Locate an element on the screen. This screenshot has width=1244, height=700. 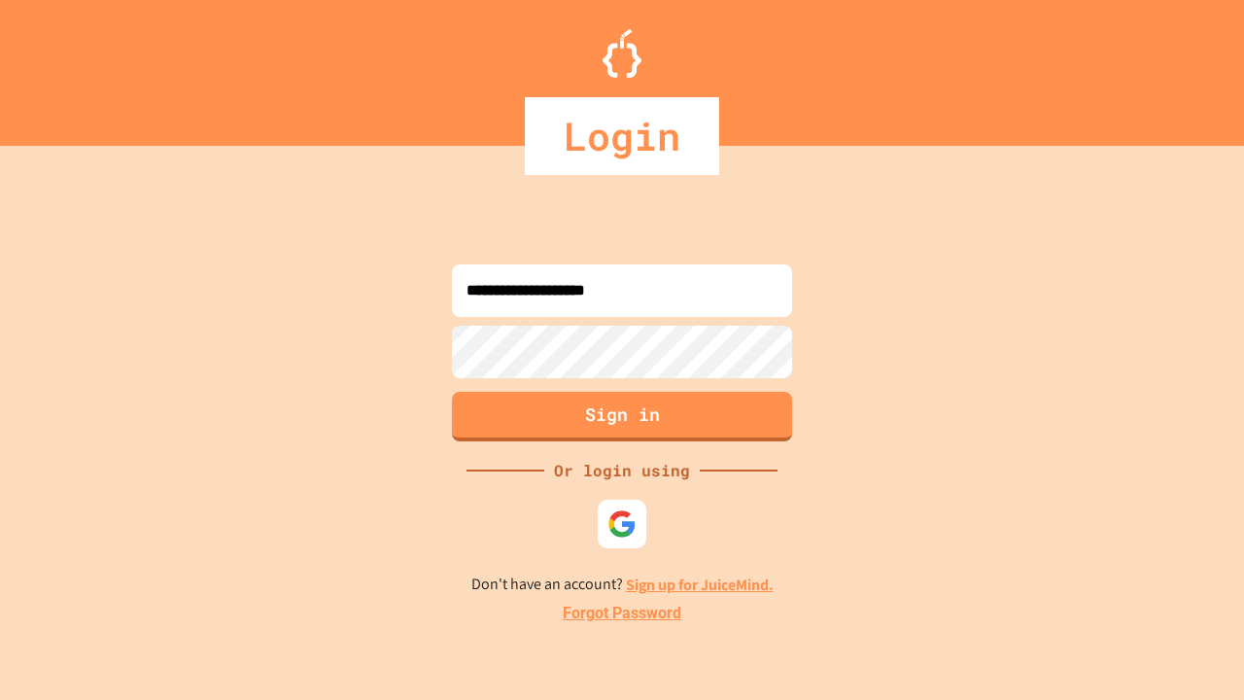
a: Sign up for JuiceMind. is located at coordinates (700, 584).